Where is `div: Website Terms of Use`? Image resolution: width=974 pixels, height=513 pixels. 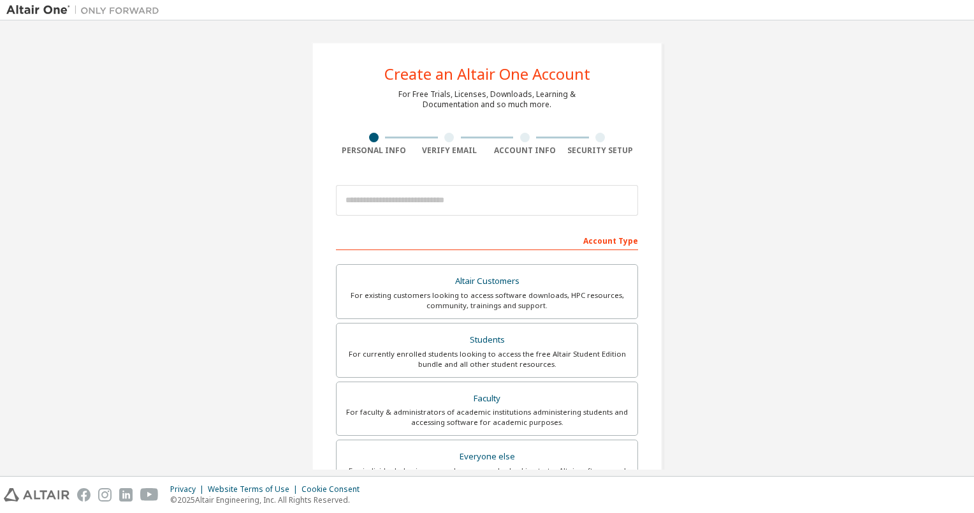
div: Website Terms of Use is located at coordinates (254, 489).